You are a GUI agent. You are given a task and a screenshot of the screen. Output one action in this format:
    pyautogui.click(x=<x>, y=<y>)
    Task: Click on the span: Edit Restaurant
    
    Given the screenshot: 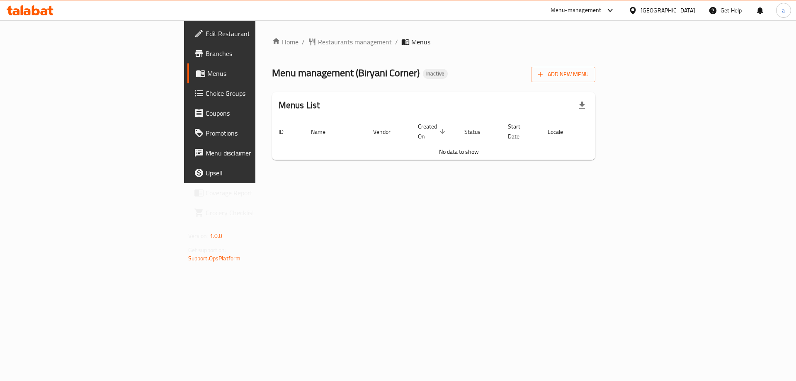 What is the action you would take?
    pyautogui.click(x=258, y=34)
    